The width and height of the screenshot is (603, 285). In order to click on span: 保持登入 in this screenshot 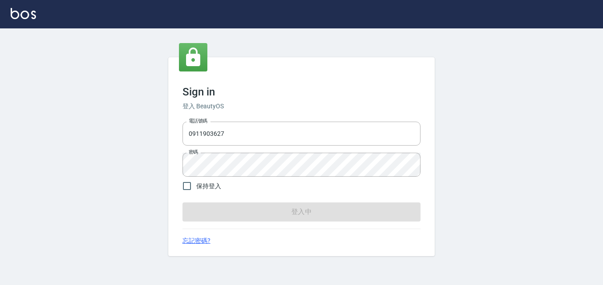, I will do `click(209, 186)`.